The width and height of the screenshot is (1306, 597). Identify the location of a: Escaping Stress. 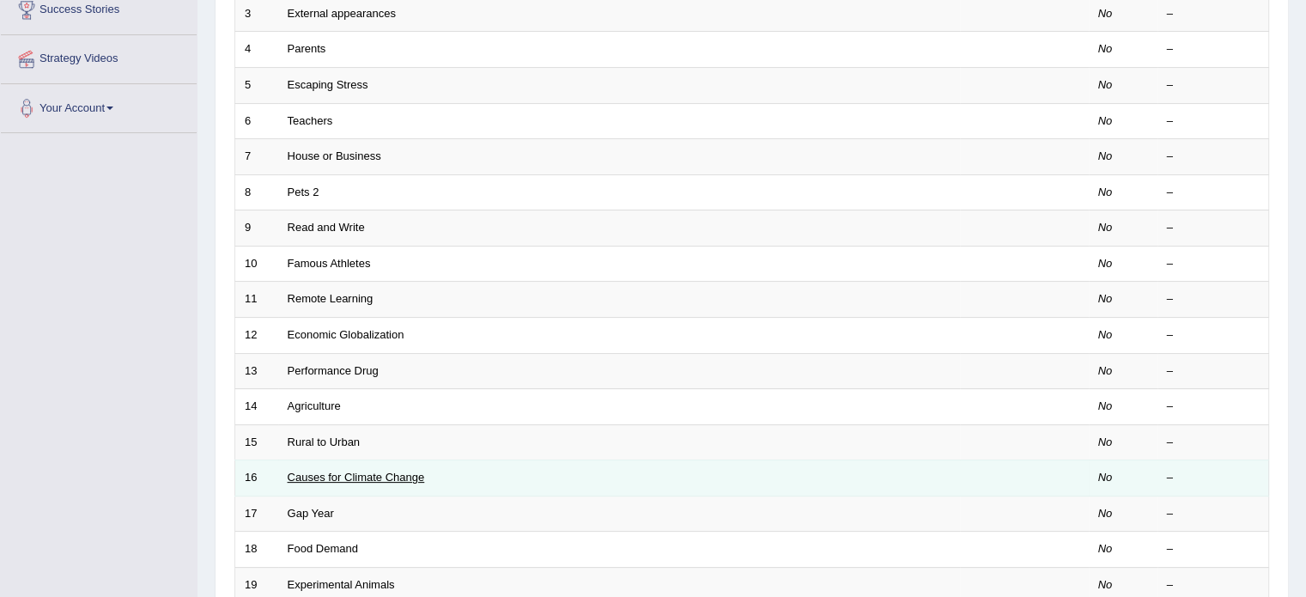
(328, 84).